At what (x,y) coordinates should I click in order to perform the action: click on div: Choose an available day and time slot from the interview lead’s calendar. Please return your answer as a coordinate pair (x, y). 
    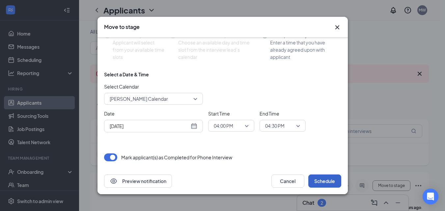
    Looking at the image, I should click on (217, 50).